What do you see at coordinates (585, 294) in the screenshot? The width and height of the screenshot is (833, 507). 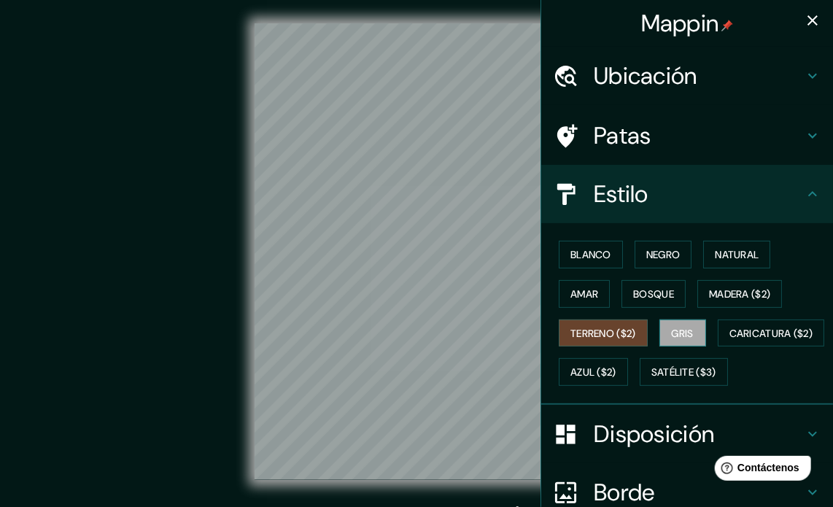 I see `font: Amar` at bounding box center [585, 294].